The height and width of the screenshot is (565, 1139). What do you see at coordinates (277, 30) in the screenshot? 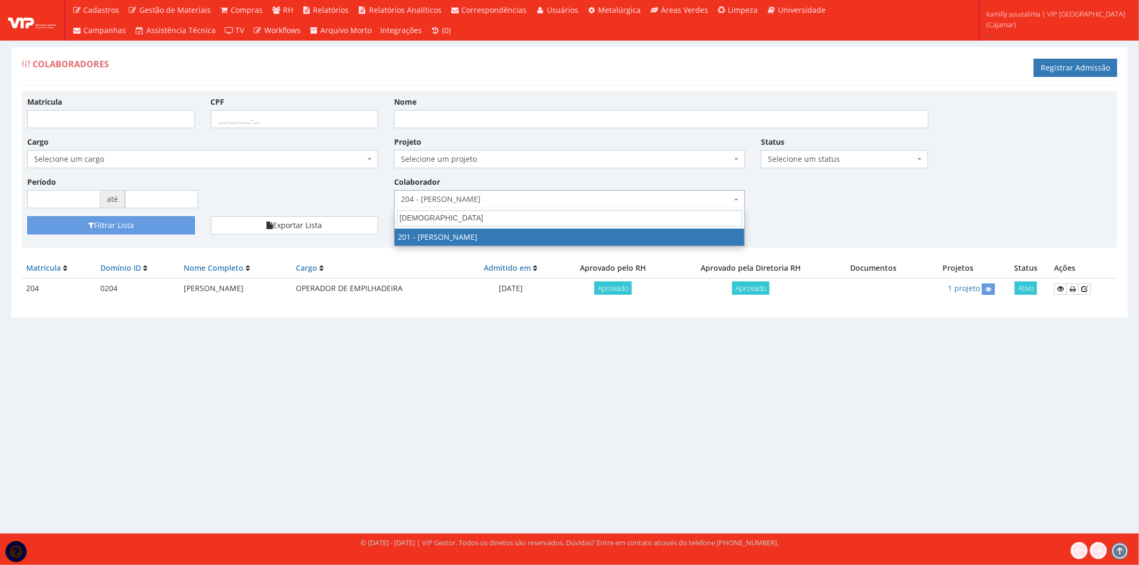
I see `a: Workflows` at bounding box center [277, 30].